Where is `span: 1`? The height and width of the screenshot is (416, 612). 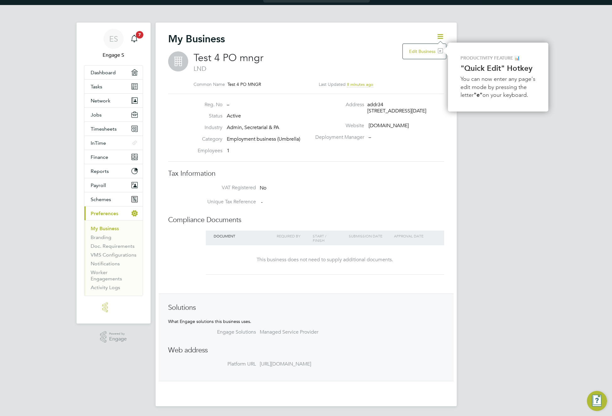
span: 1 is located at coordinates (228, 151).